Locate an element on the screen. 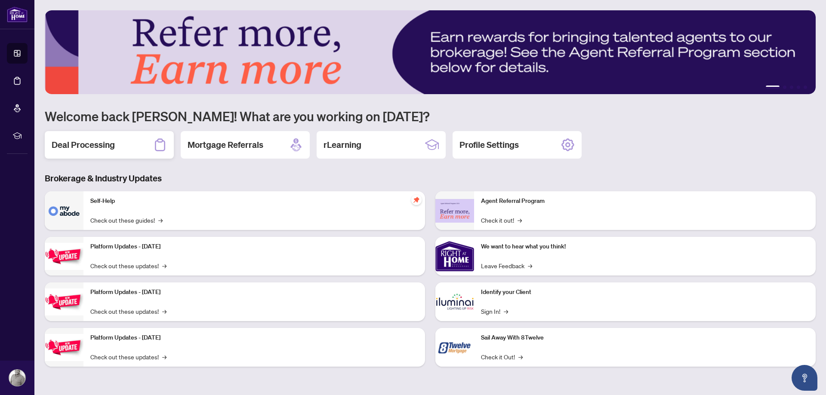  h2: Deal Processing is located at coordinates (83, 145).